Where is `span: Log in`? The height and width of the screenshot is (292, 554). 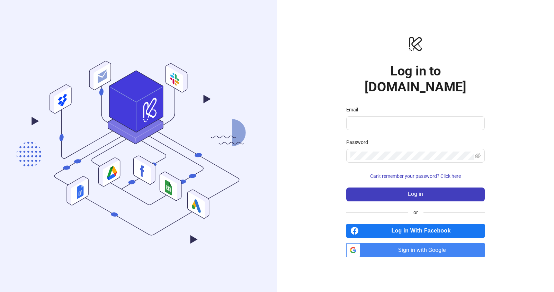
span: Log in is located at coordinates (415, 194).